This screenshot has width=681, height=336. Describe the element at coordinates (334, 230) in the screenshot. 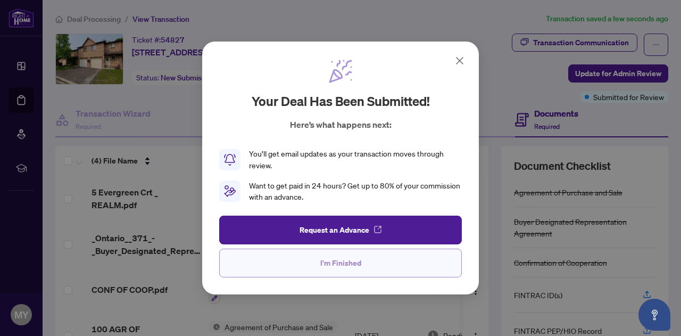

I see `span: Request an Advance` at that location.